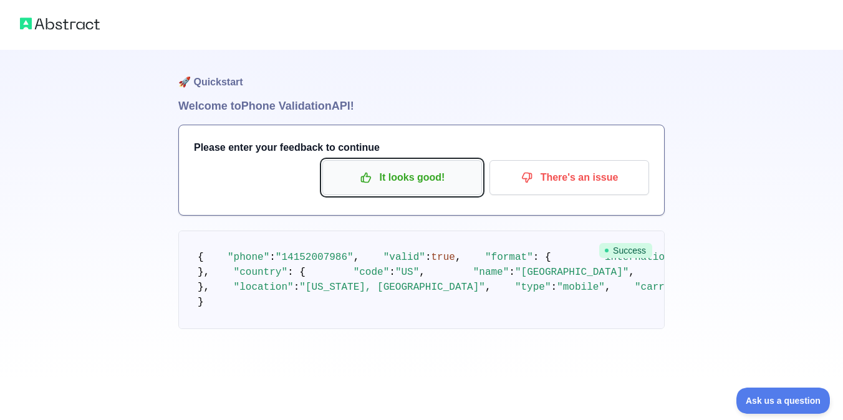 This screenshot has width=843, height=420. What do you see at coordinates (626, 251) in the screenshot?
I see `span: Success` at bounding box center [626, 251].